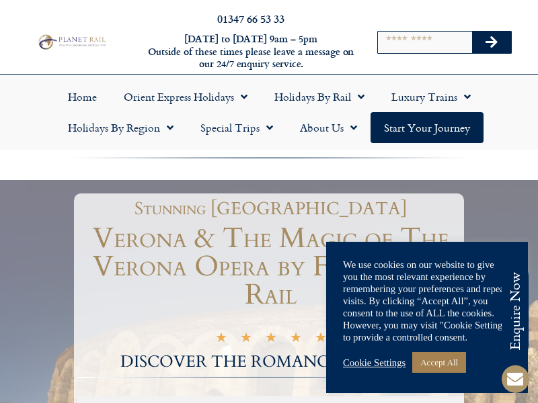 Image resolution: width=538 pixels, height=403 pixels. Describe the element at coordinates (251, 18) in the screenshot. I see `a: 01347 66 53 33` at that location.